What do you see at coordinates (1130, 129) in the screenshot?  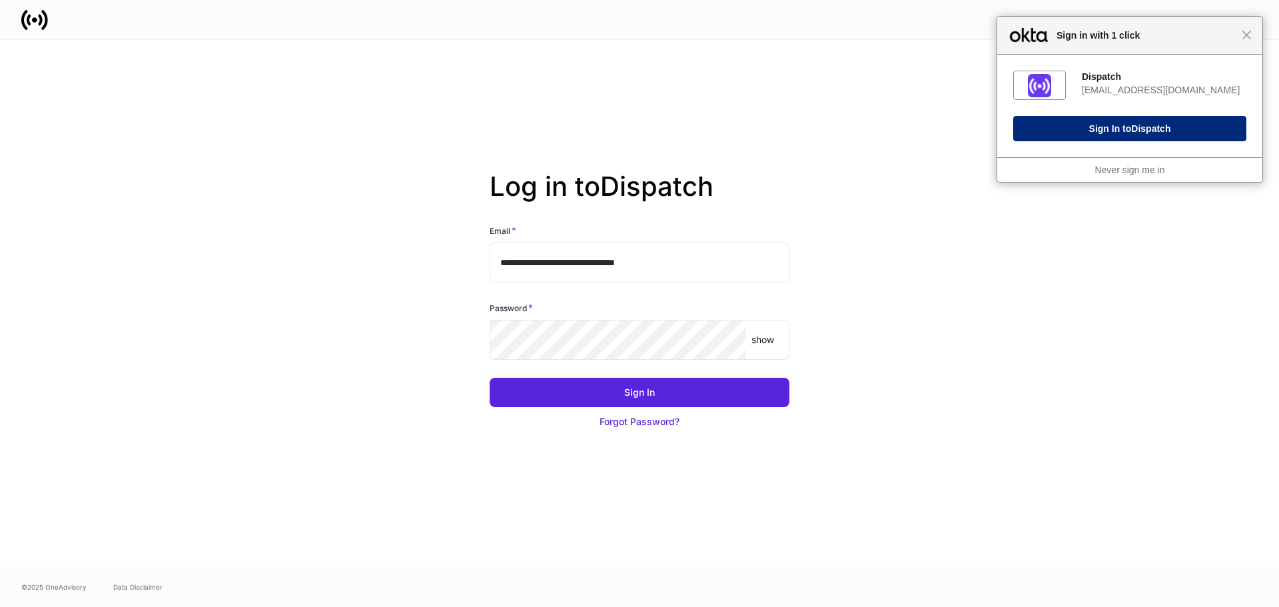 I see `button: Sign In toDispatch` at bounding box center [1130, 129].